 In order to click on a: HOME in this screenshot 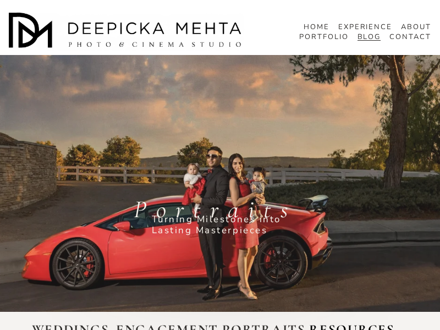, I will do `click(316, 28)`.